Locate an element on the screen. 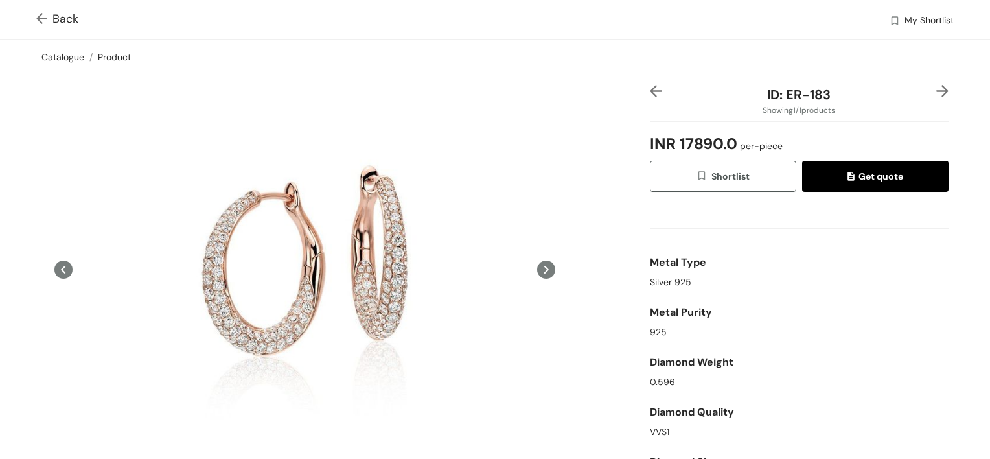 Image resolution: width=990 pixels, height=459 pixels. img: Go back is located at coordinates (44, 19).